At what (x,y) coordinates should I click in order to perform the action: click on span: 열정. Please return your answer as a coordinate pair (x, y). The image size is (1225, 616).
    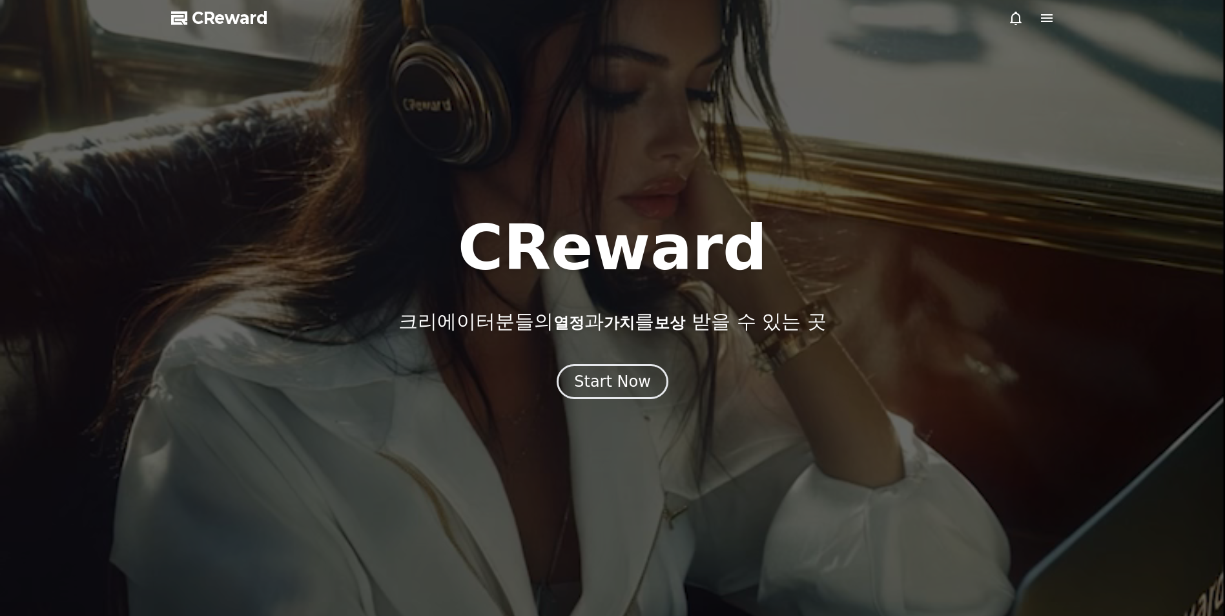
    Looking at the image, I should click on (569, 323).